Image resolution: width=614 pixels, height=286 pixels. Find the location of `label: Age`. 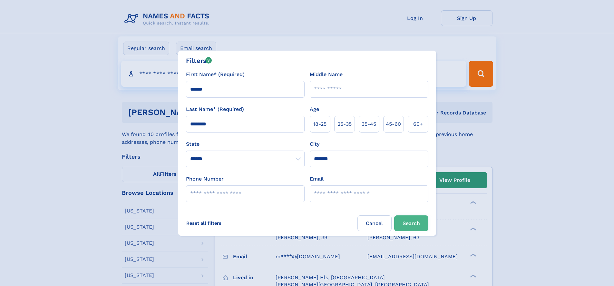

label: Age is located at coordinates (314, 109).